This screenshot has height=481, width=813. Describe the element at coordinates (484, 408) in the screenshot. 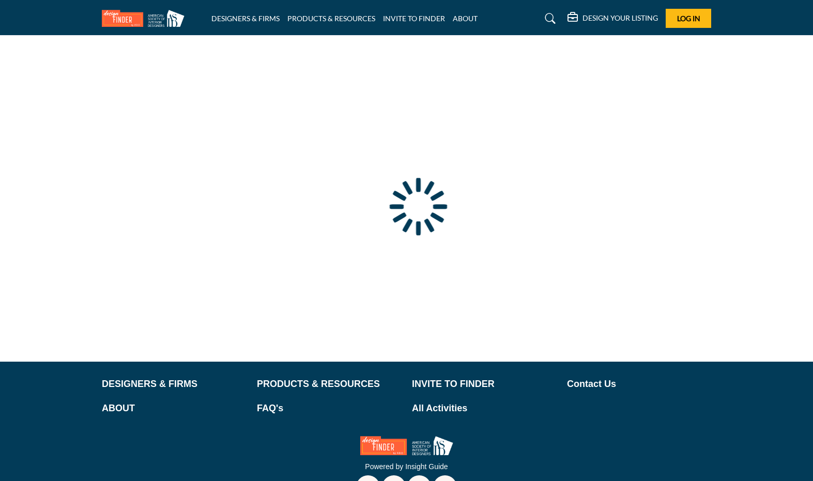

I see `p: All Activities` at that location.